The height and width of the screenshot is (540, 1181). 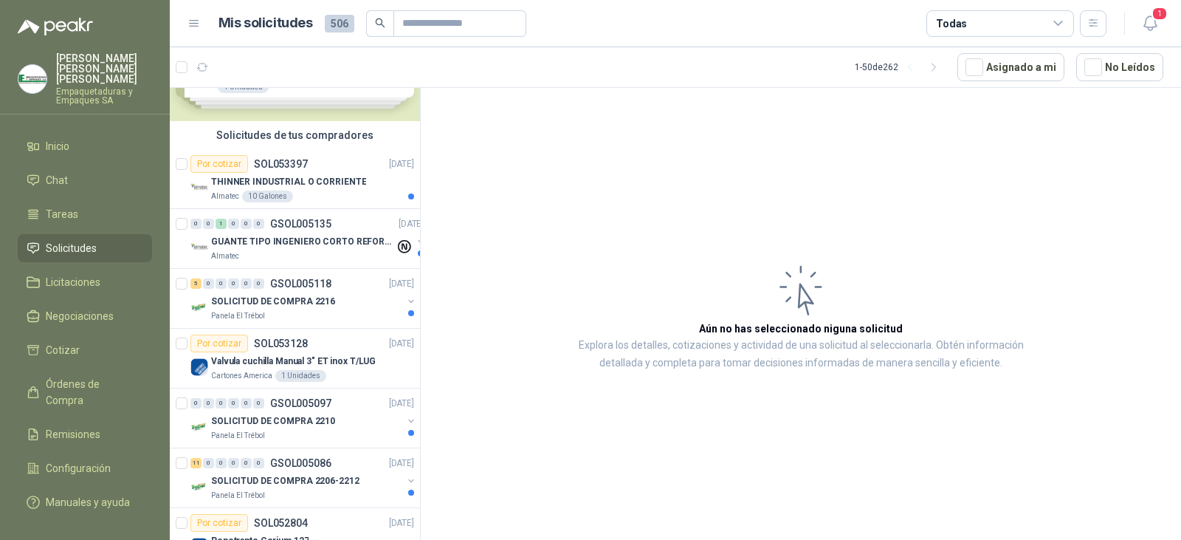 What do you see at coordinates (85, 316) in the screenshot?
I see `a: Negociaciones` at bounding box center [85, 316].